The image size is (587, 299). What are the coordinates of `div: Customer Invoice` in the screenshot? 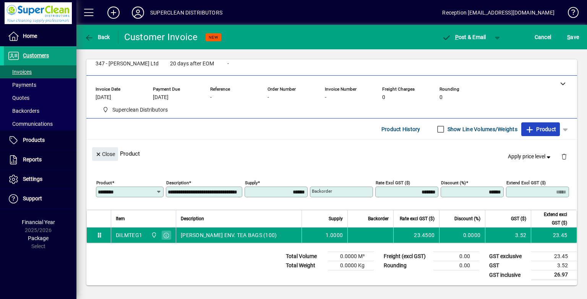 It's located at (161, 37).